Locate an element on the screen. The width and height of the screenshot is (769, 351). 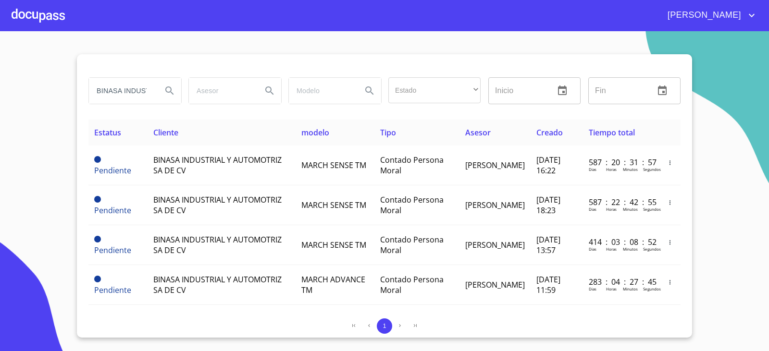
p: 587 : 22 : 42 : 55 is located at coordinates (621, 202).